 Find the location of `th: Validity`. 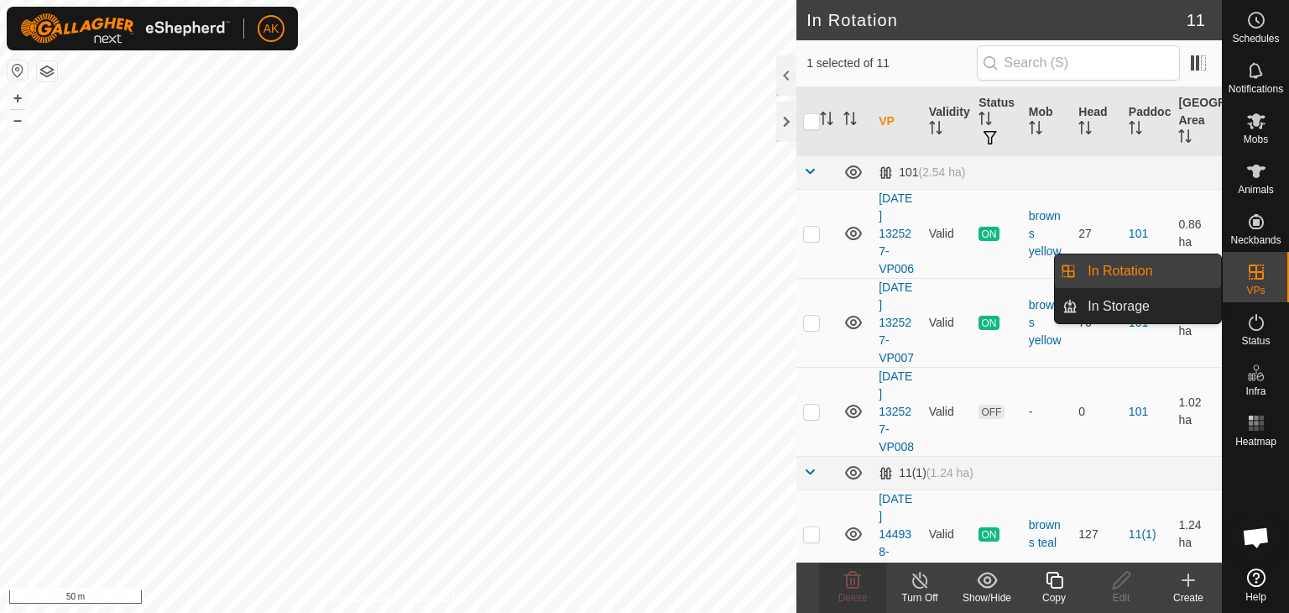

th: Validity is located at coordinates (948, 122).